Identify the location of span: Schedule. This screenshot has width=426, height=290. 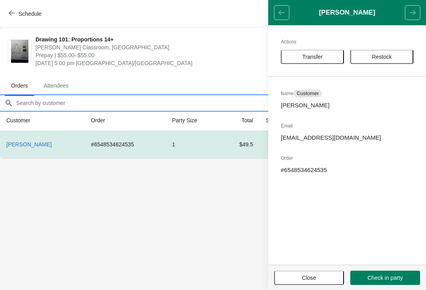
(30, 14).